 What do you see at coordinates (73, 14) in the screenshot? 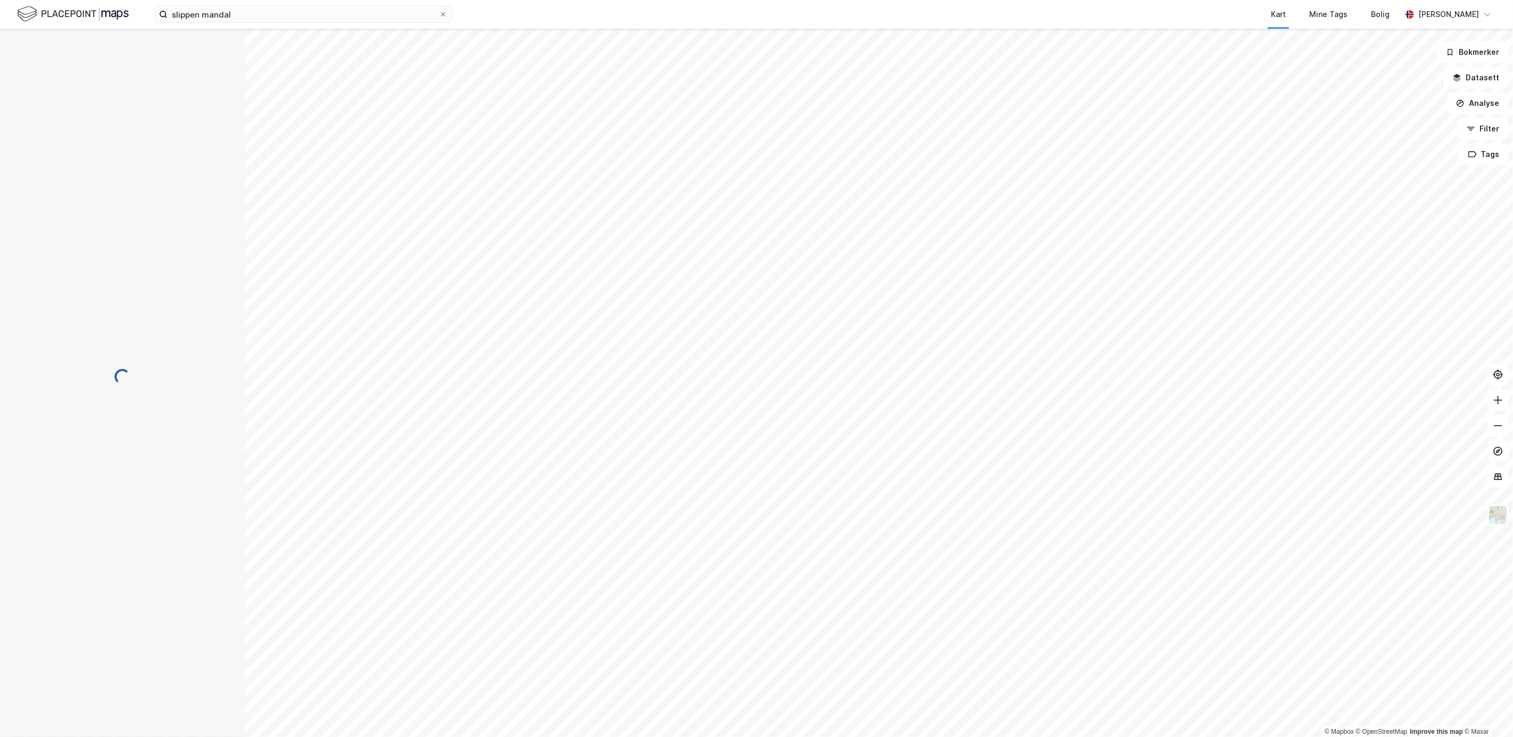
I see `img: logo.f888ab2527a4732fd821a326f86c7f29.svg` at bounding box center [73, 14].